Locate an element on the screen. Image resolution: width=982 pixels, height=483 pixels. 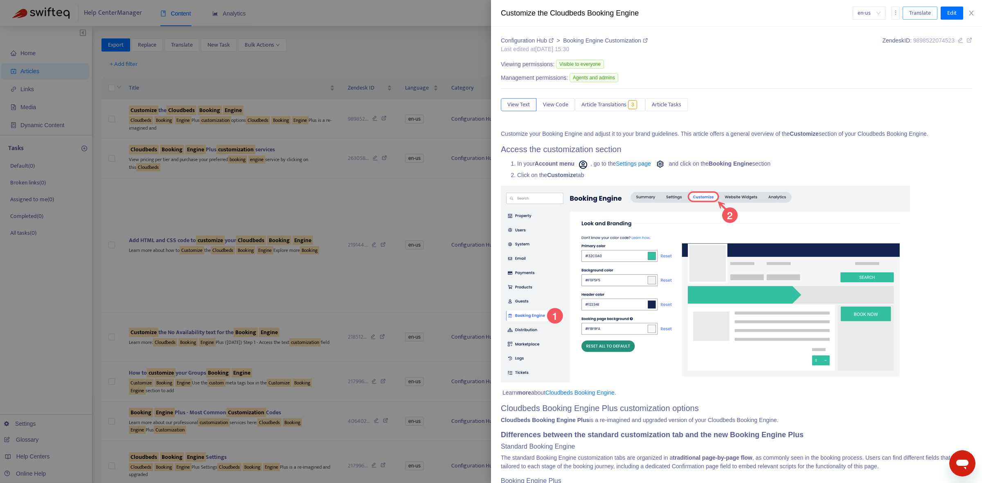
a: Settings page is located at coordinates (633, 164).